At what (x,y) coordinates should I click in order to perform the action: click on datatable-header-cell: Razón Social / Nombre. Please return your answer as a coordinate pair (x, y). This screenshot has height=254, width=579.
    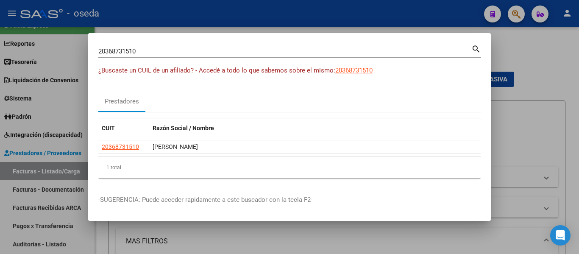
    Looking at the image, I should click on (315, 128).